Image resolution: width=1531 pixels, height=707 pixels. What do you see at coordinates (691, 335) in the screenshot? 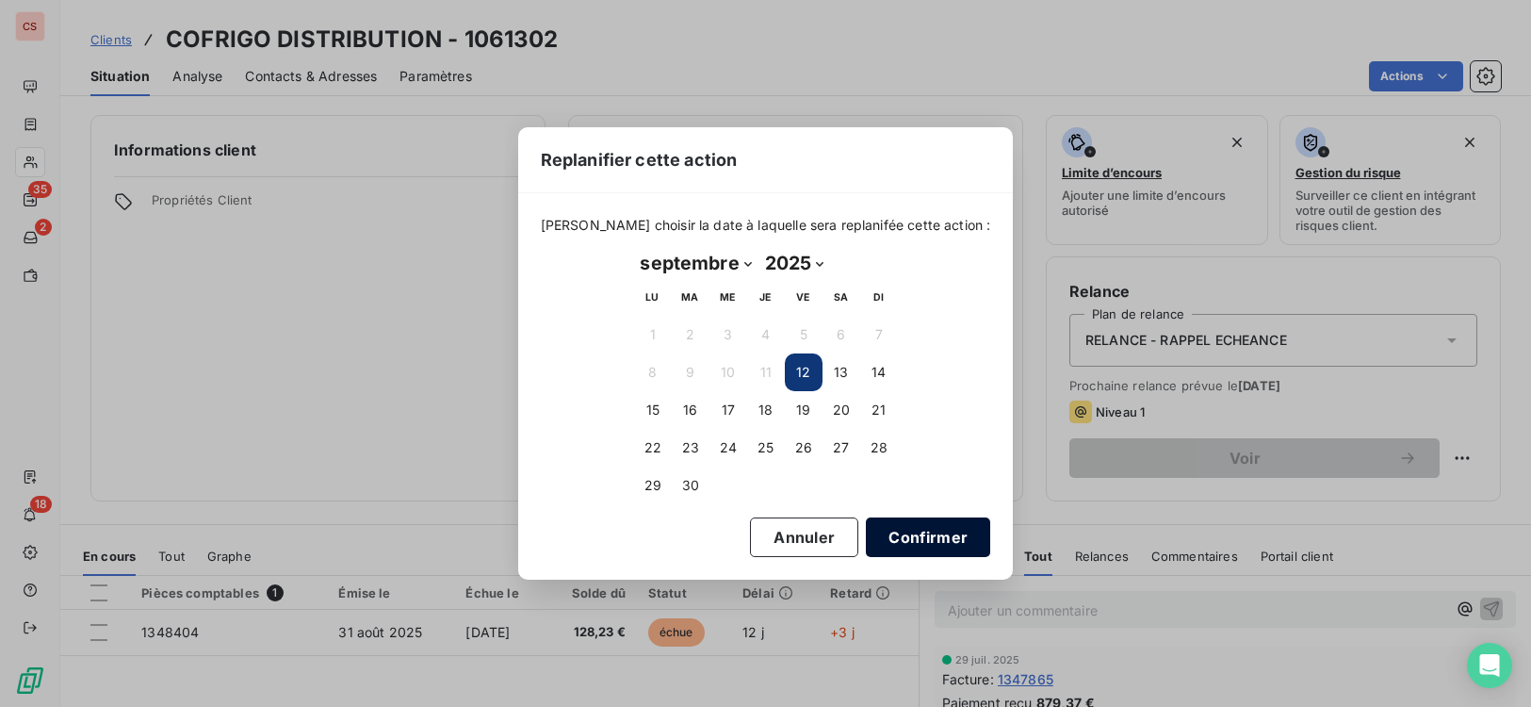
I see `button: 2` at bounding box center [691, 335].